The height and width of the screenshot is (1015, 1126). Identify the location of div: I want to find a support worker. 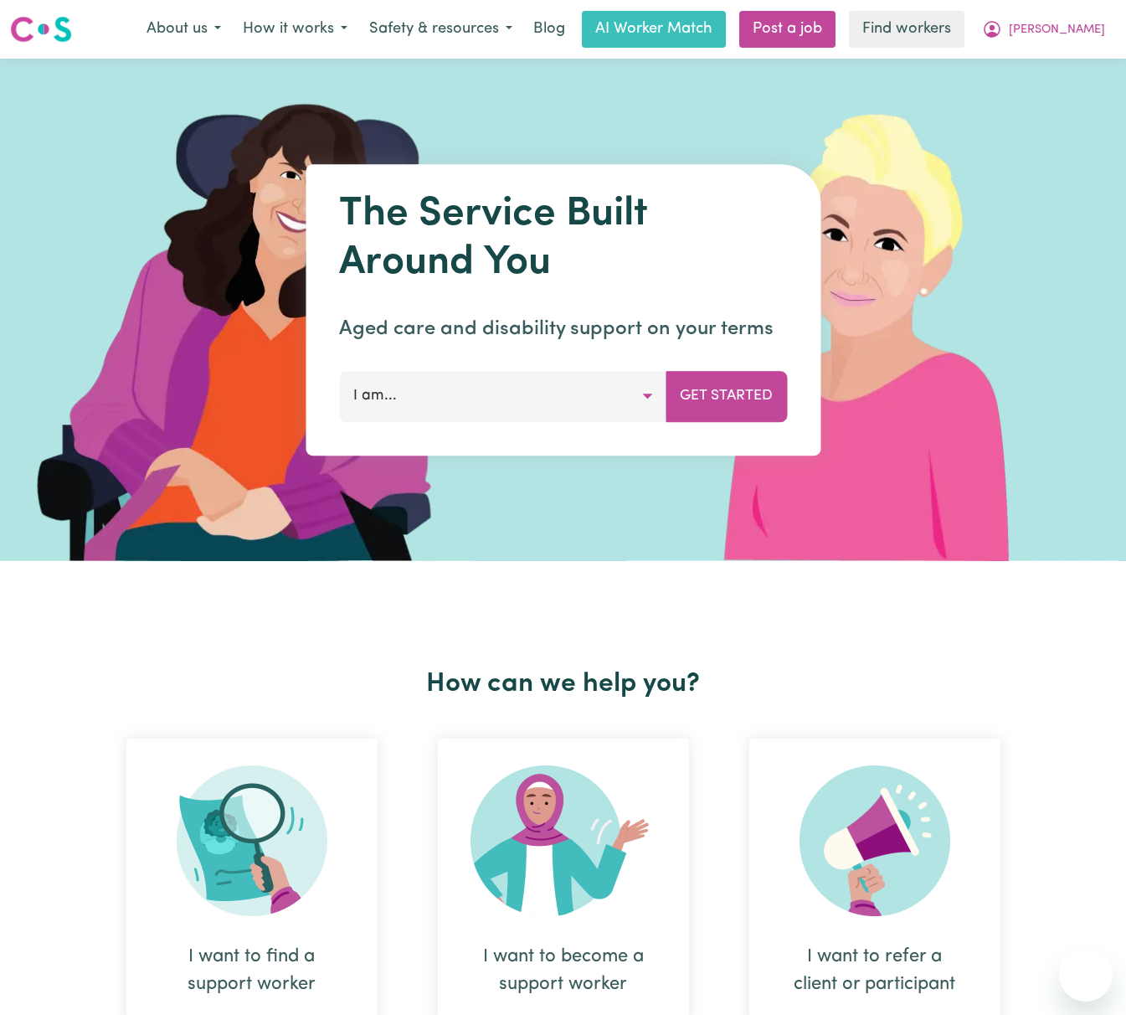
(252, 970).